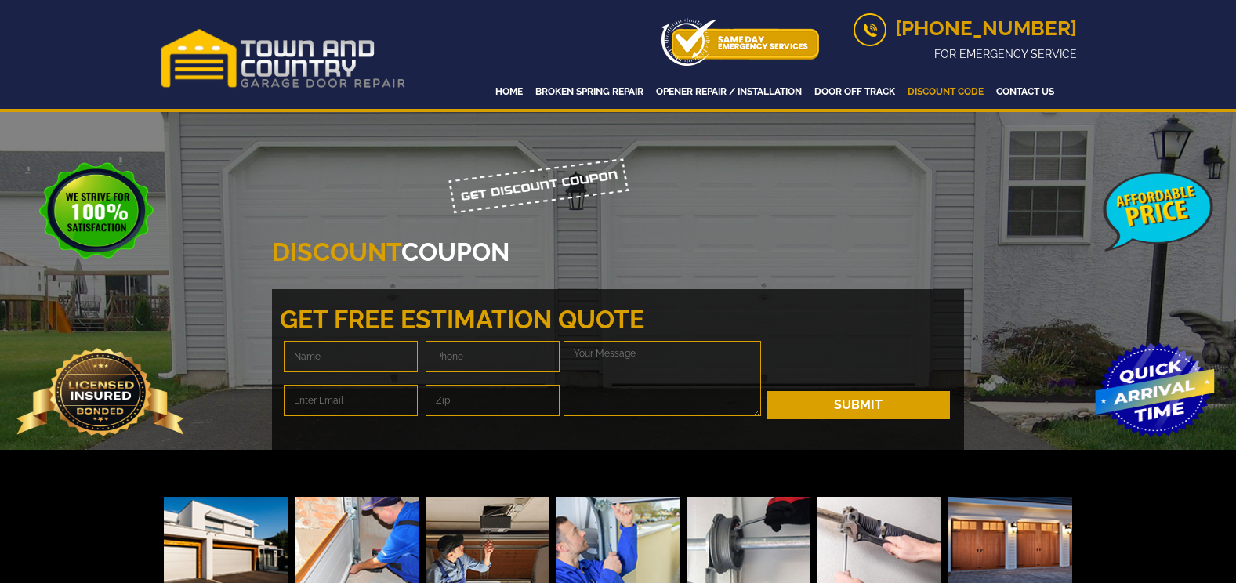  I want to click on img: call.png, so click(870, 30).